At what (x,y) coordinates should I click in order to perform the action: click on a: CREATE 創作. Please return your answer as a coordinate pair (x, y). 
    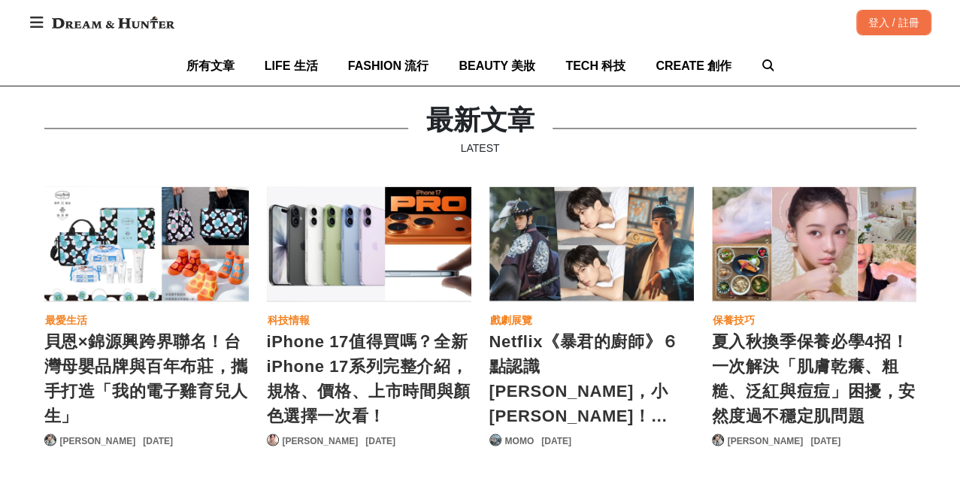
    Looking at the image, I should click on (693, 65).